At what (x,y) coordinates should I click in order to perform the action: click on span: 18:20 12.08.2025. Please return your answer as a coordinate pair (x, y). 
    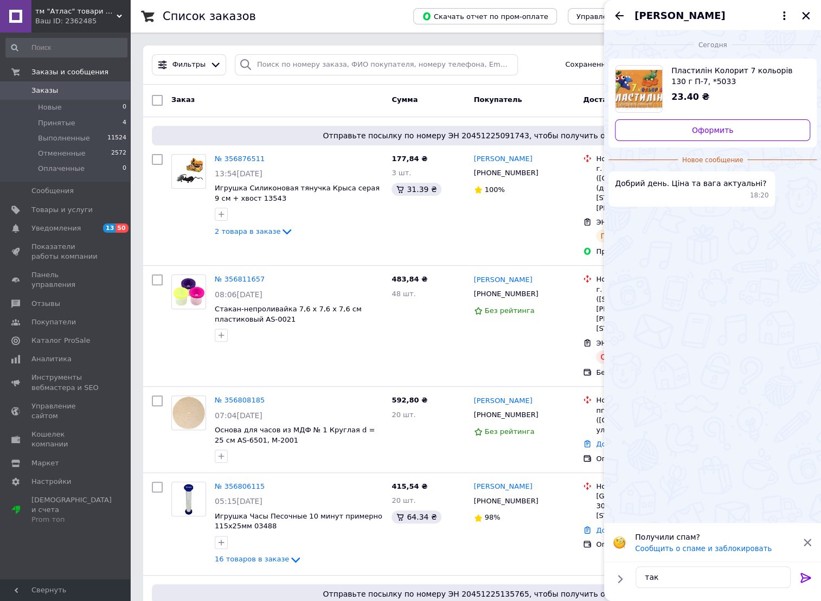
    Looking at the image, I should click on (760, 195).